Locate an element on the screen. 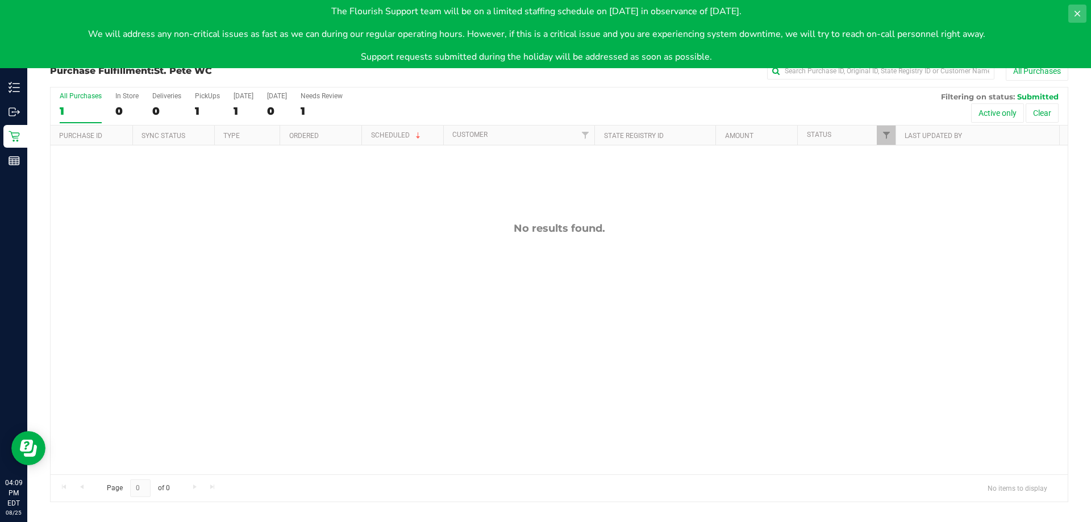 Image resolution: width=1091 pixels, height=522 pixels. a: State Registry ID is located at coordinates (633, 136).